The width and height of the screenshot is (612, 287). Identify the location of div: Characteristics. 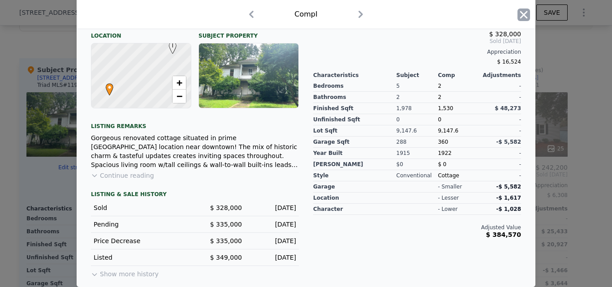
(355, 75).